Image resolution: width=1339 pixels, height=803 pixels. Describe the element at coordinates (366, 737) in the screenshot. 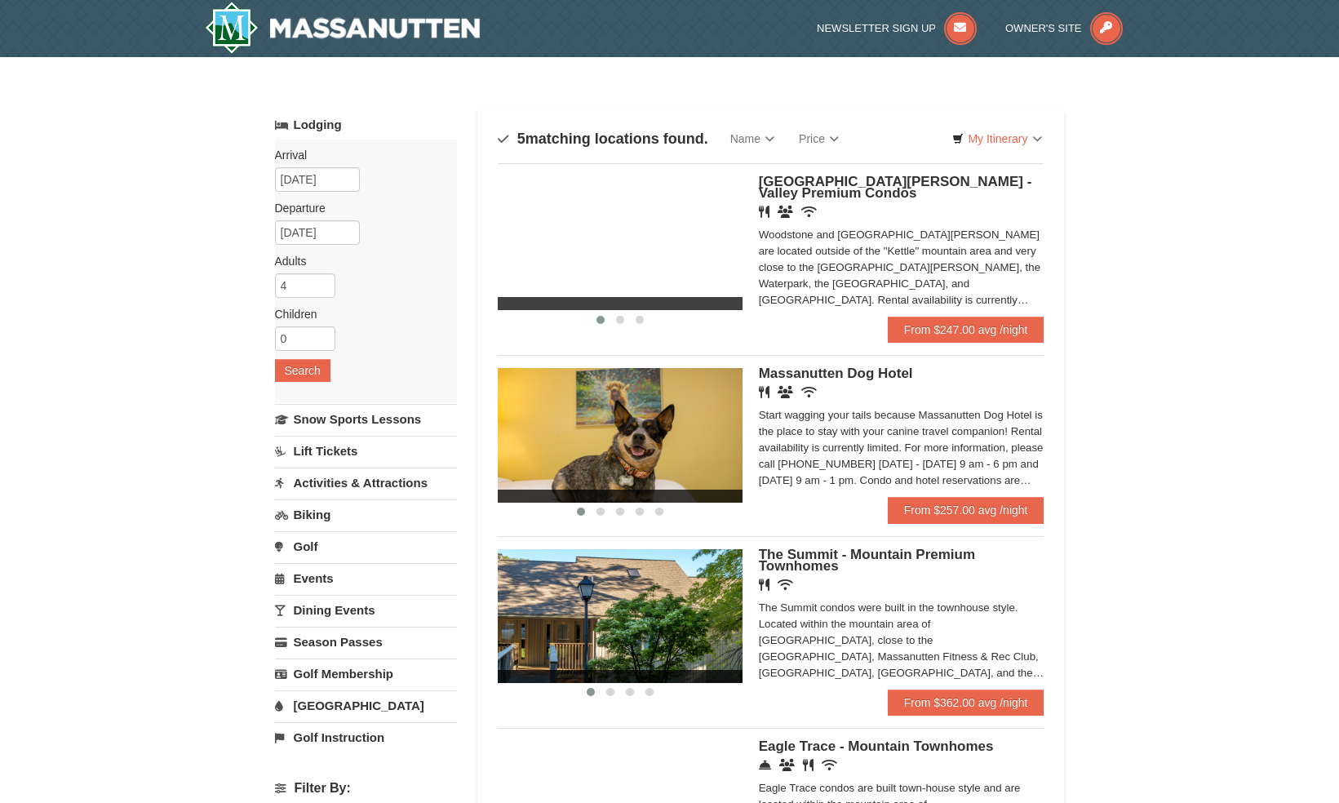

I see `a: Golf Instruction` at that location.